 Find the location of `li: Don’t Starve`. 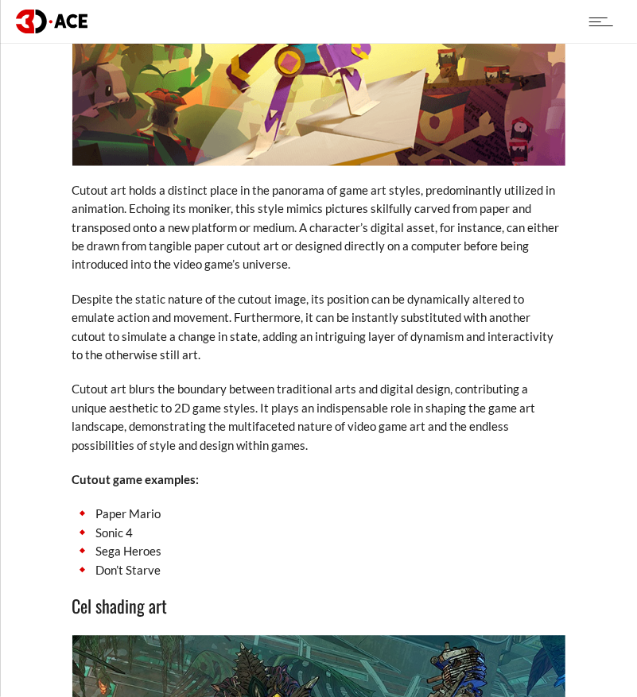

li: Don’t Starve is located at coordinates (319, 571).